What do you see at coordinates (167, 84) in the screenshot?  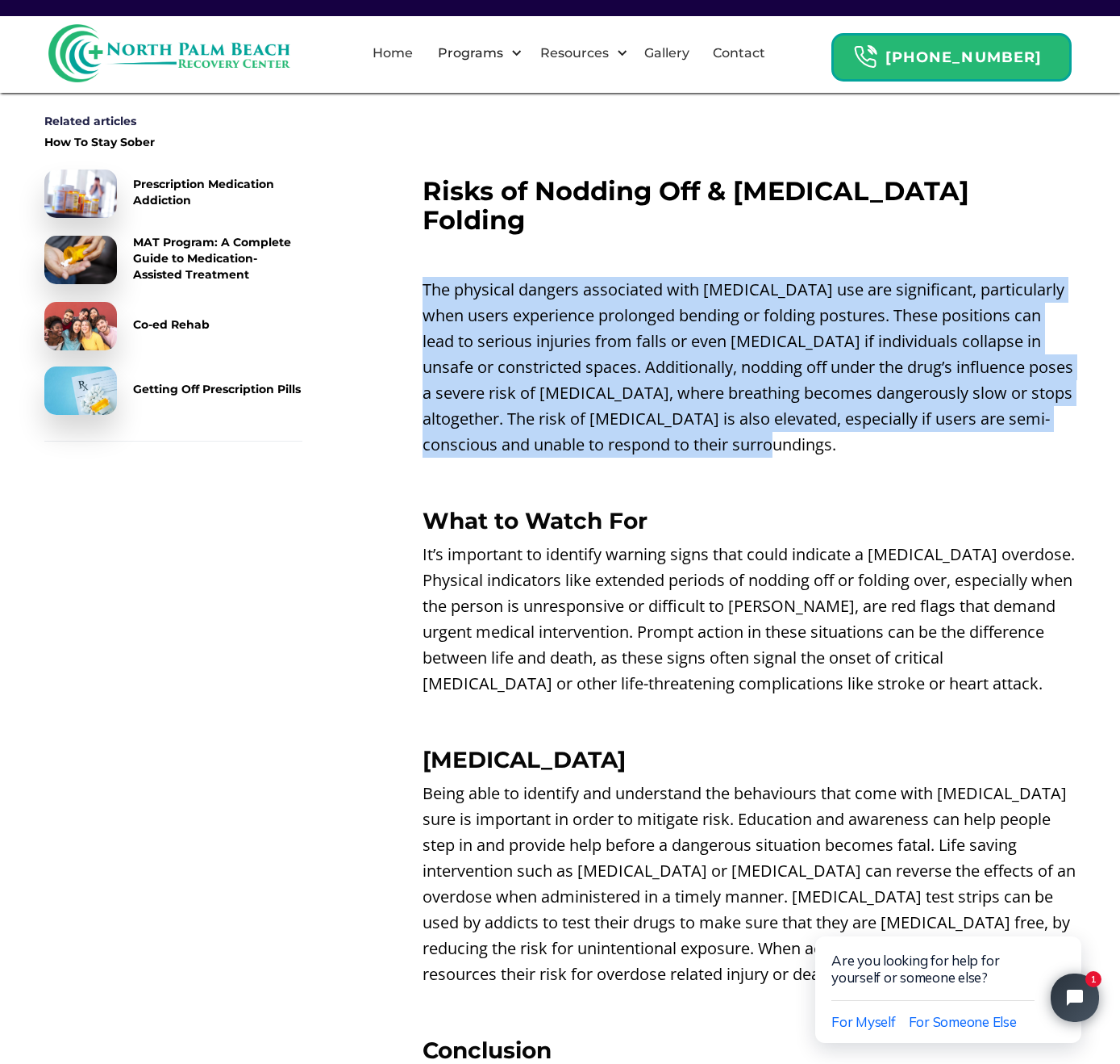 I see `div: Are you looking for help for yourself or someone else?` at bounding box center [167, 84].